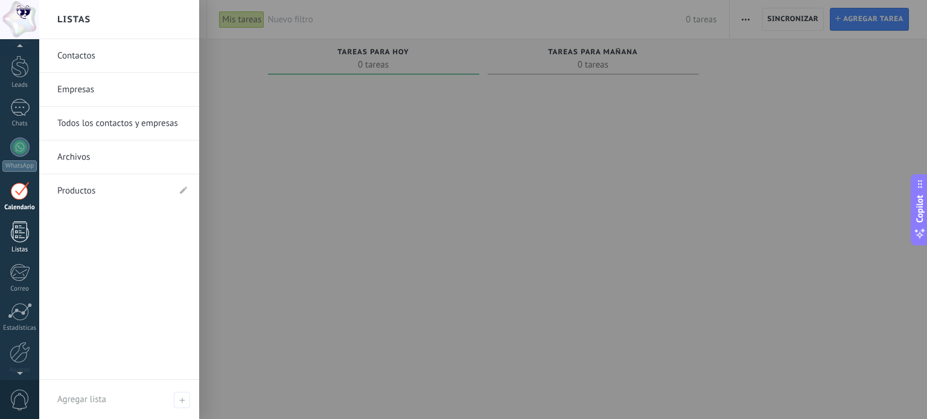 This screenshot has width=927, height=419. Describe the element at coordinates (122, 56) in the screenshot. I see `a: Contactos` at that location.